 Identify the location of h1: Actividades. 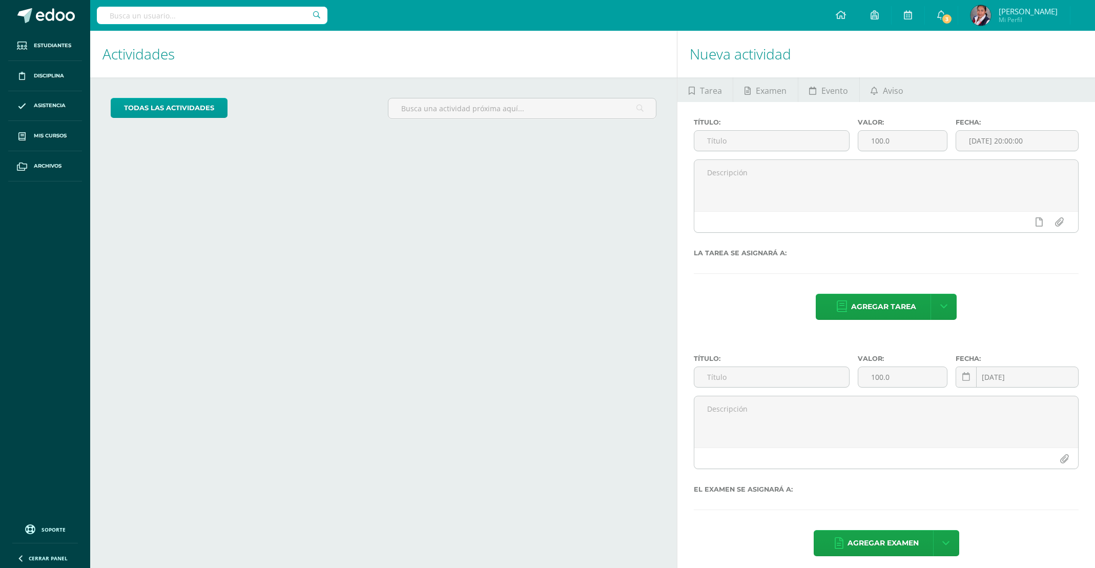
(383, 54).